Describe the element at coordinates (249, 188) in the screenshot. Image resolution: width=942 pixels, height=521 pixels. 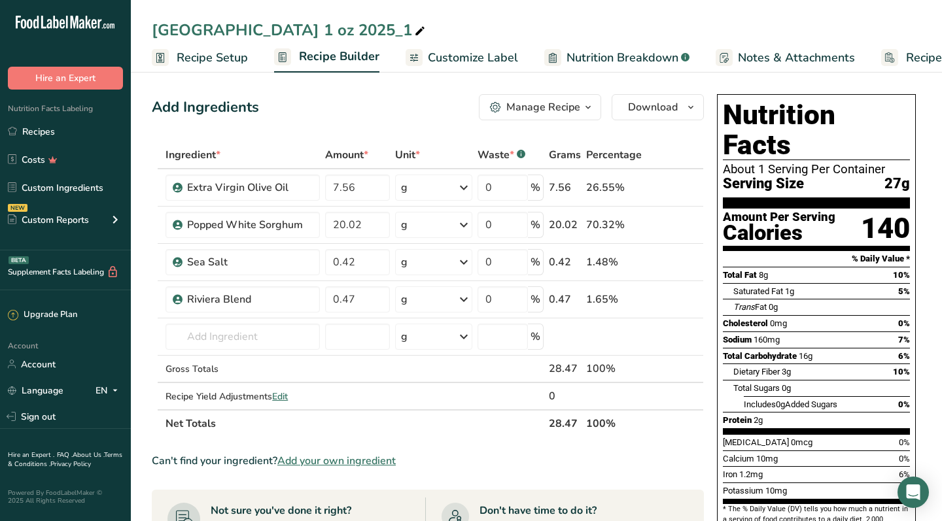
I see `div: Extra Virgin Olive Oil` at that location.